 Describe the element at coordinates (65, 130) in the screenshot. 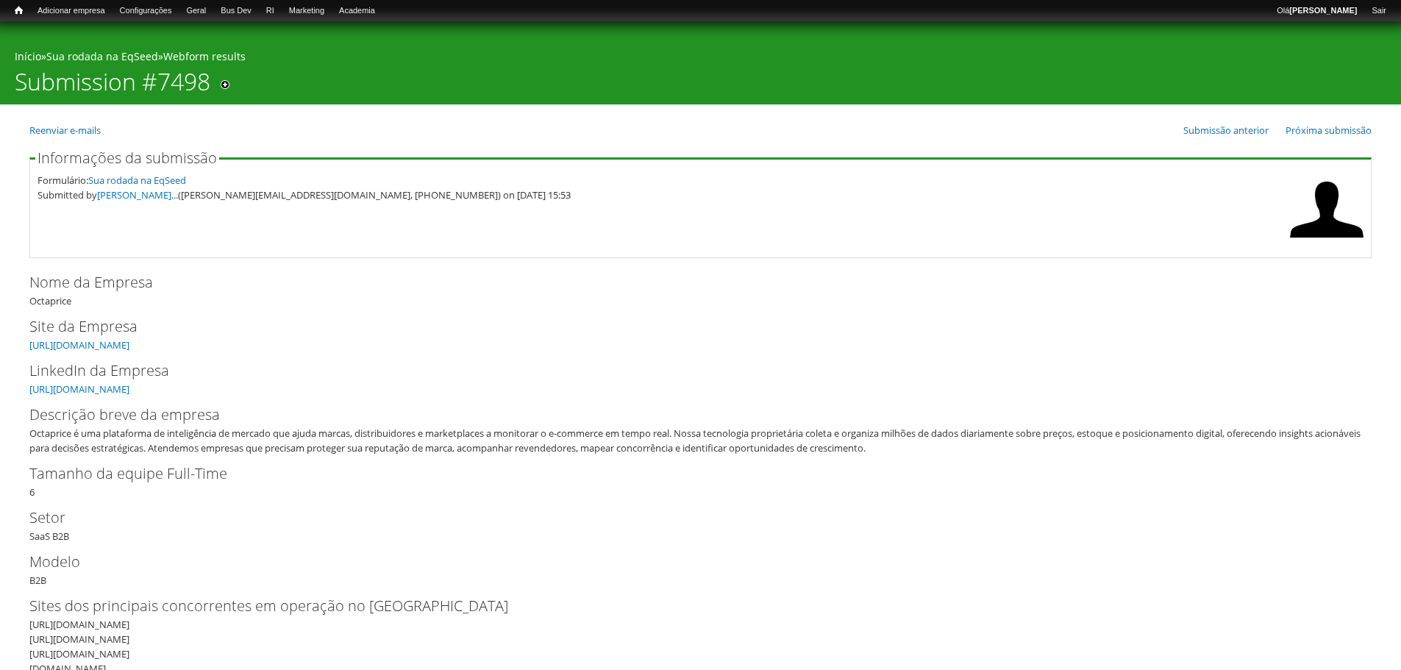

I see `a: Reenviar e-mails` at that location.